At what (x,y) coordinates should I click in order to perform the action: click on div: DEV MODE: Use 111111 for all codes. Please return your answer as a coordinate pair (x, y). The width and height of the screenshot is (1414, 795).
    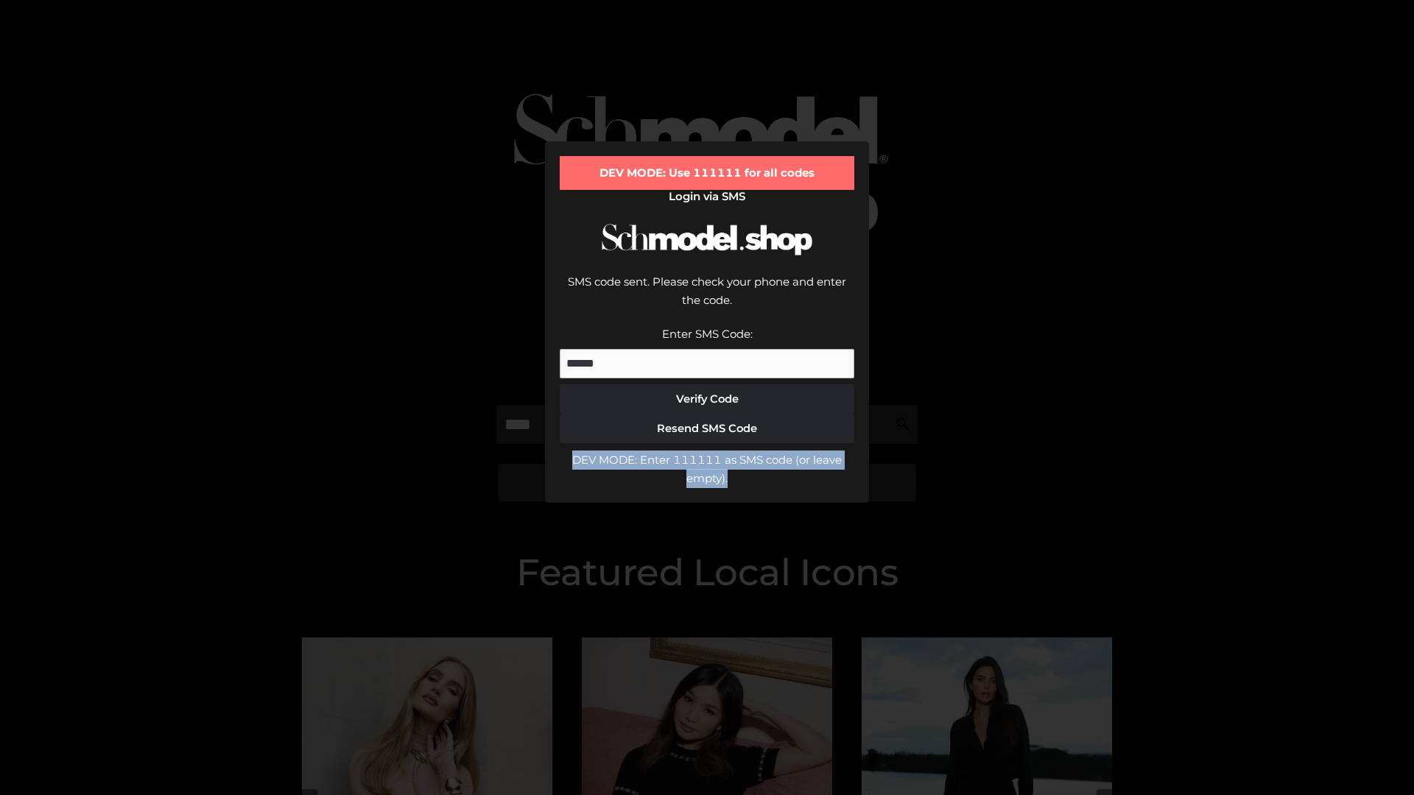
    Looking at the image, I should click on (707, 173).